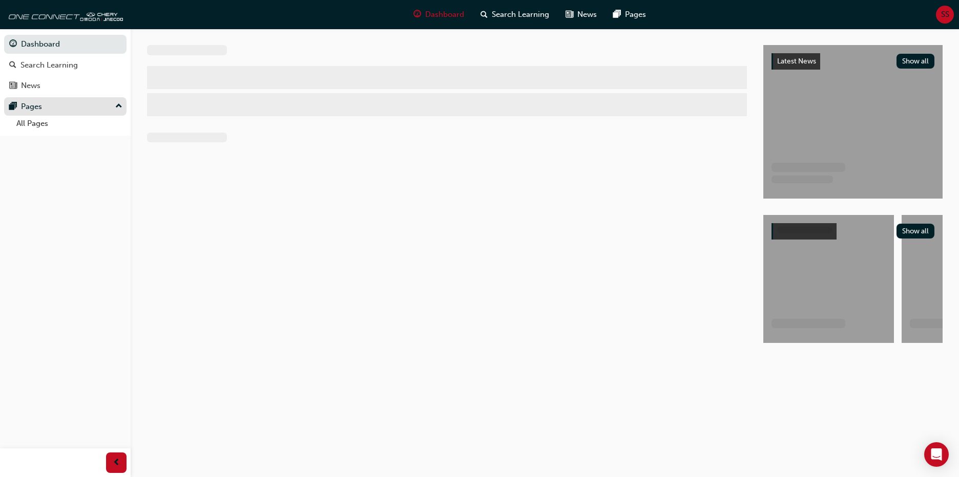 Image resolution: width=959 pixels, height=477 pixels. What do you see at coordinates (65, 86) in the screenshot?
I see `a: News` at bounding box center [65, 86].